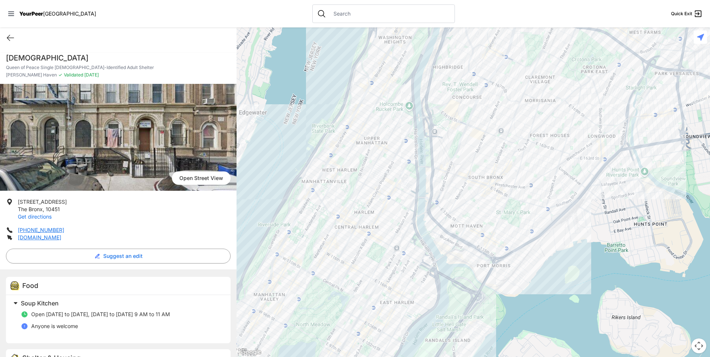 Image resolution: width=710 pixels, height=357 pixels. What do you see at coordinates (40, 303) in the screenshot?
I see `span: Soup Kitchen` at bounding box center [40, 303].